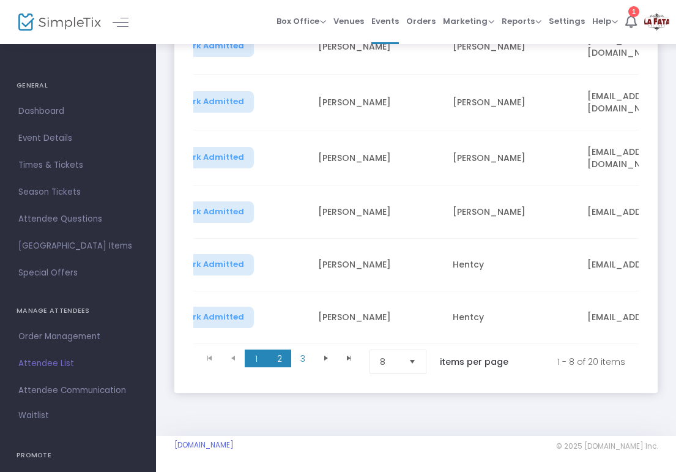 This screenshot has width=676, height=472. Describe the element at coordinates (280, 359) in the screenshot. I see `span: Page 2` at that location.